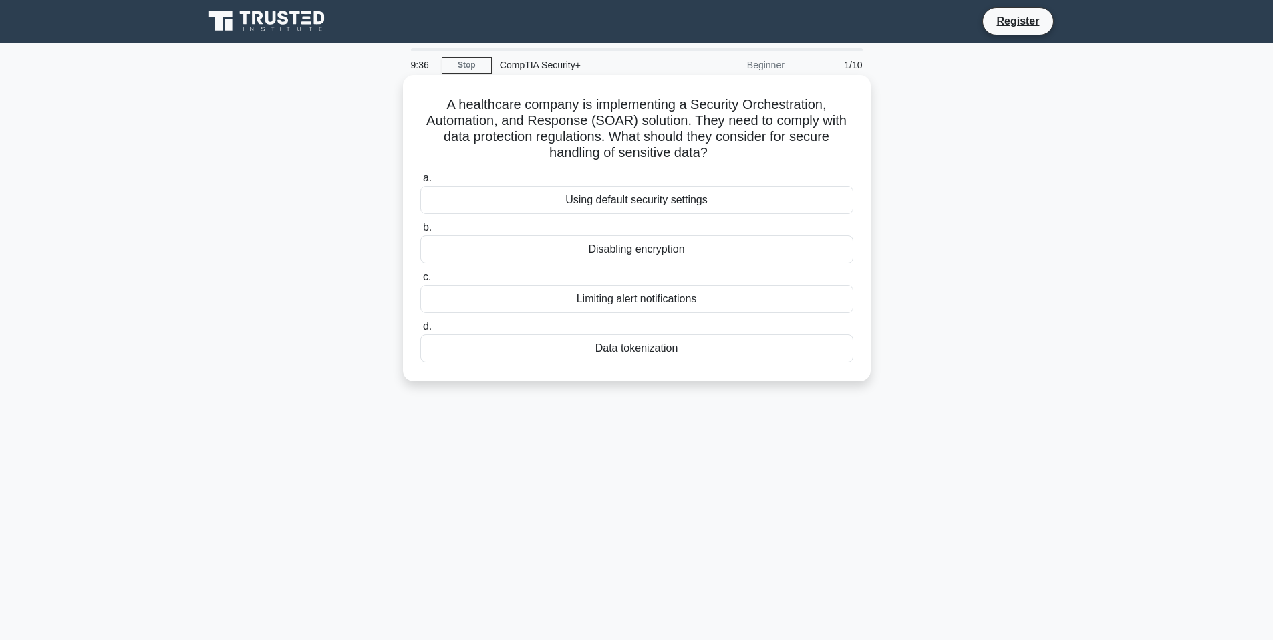  I want to click on div: 9:36, so click(422, 65).